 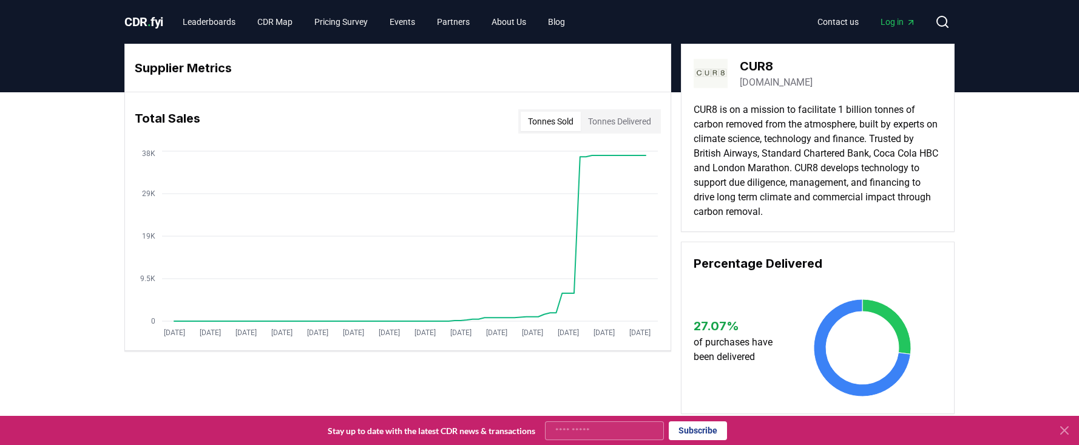 I want to click on h3: Total Sales, so click(x=168, y=121).